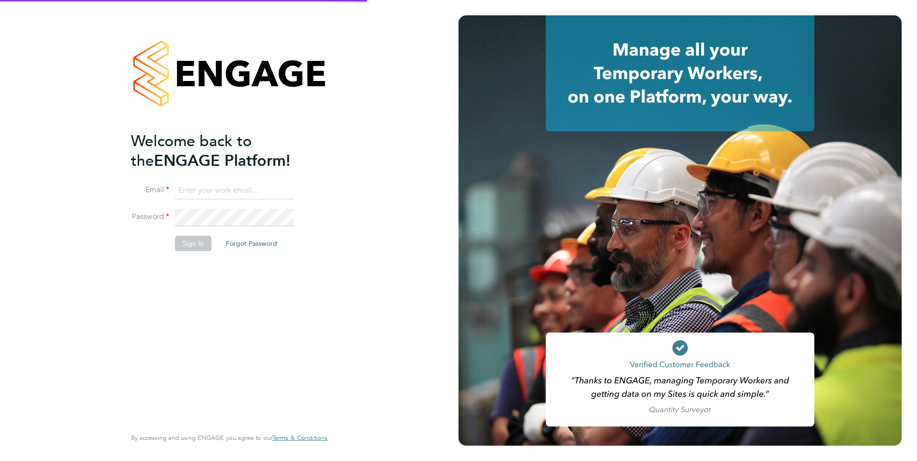  What do you see at coordinates (150, 217) in the screenshot?
I see `label: Password` at bounding box center [150, 217].